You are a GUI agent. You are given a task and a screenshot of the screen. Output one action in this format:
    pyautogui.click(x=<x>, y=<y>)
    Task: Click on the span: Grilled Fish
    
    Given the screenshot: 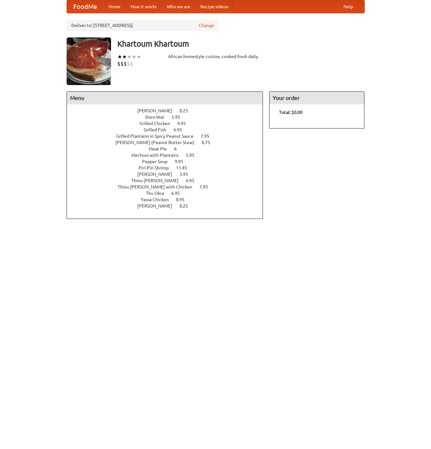 What is the action you would take?
    pyautogui.click(x=158, y=130)
    